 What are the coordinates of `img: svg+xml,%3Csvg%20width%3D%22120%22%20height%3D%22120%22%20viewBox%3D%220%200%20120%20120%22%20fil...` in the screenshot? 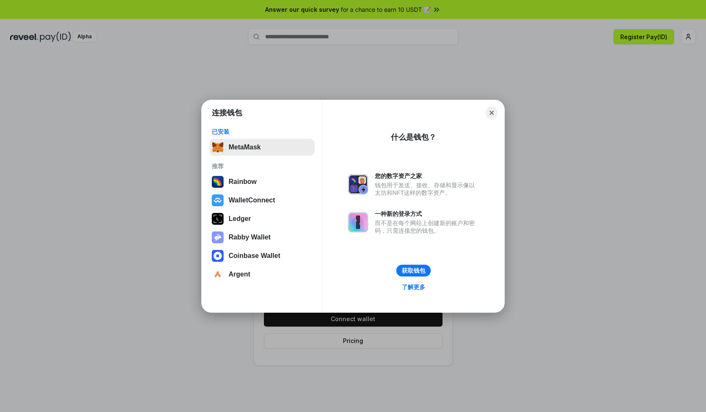 It's located at (218, 182).